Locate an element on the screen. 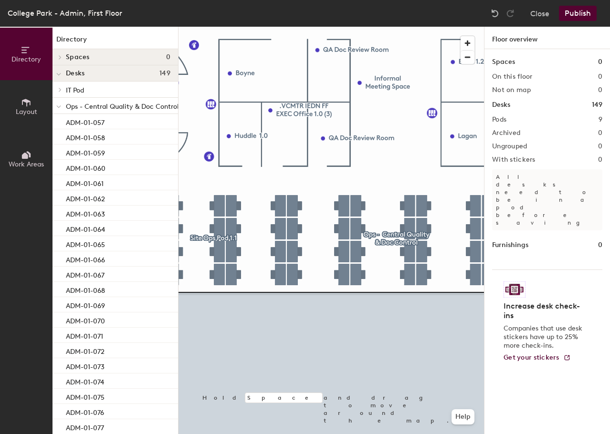 The height and width of the screenshot is (434, 610). h1: 149 is located at coordinates (597, 105).